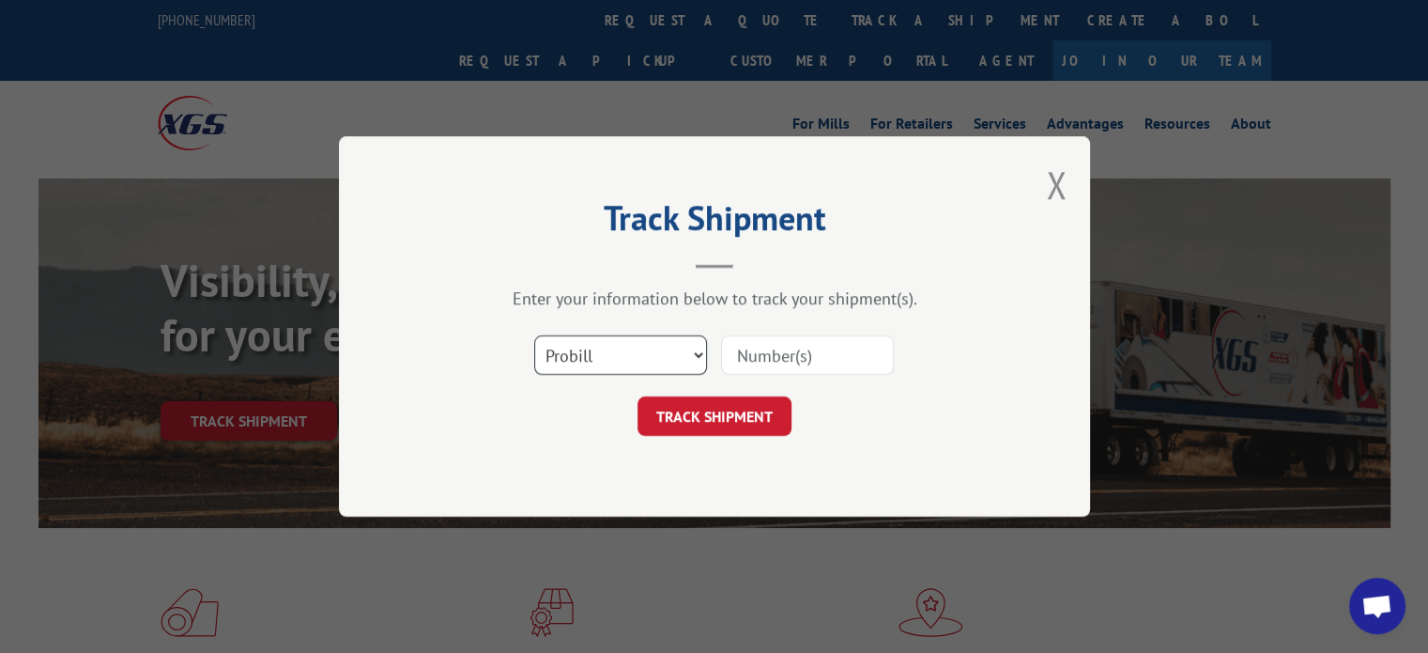 The image size is (1428, 653). What do you see at coordinates (1056, 184) in the screenshot?
I see `button: Close modal` at bounding box center [1056, 184].